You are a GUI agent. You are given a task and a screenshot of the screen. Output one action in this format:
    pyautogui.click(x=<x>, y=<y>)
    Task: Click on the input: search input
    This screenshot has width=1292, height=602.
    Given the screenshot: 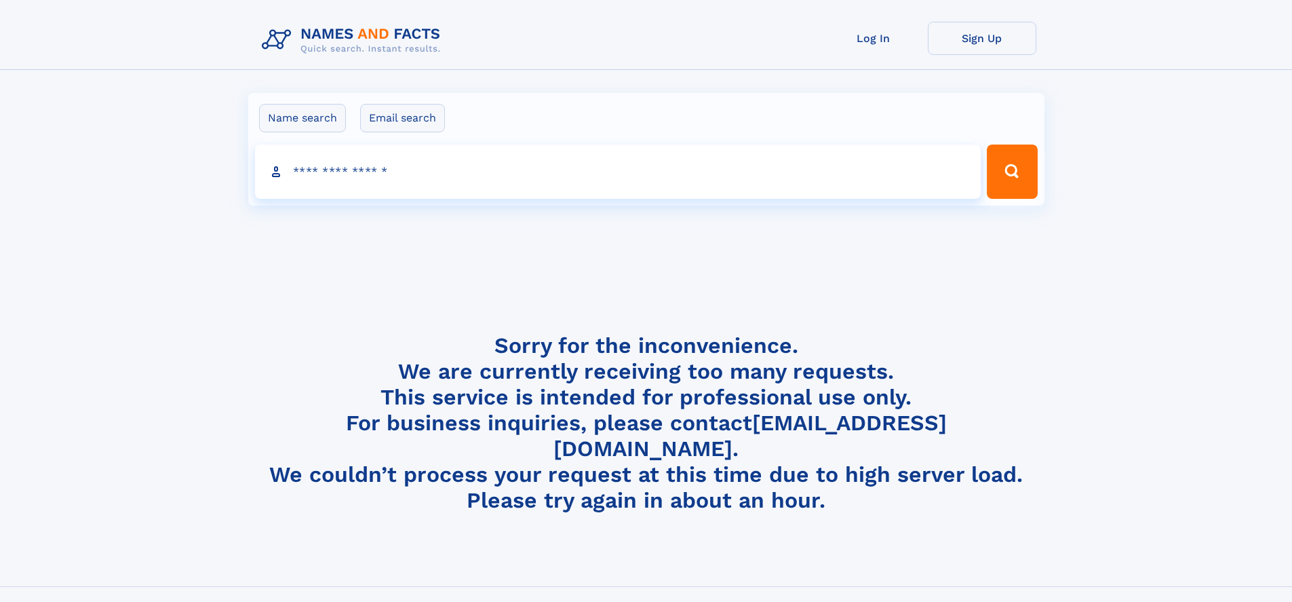 What is the action you would take?
    pyautogui.click(x=618, y=172)
    